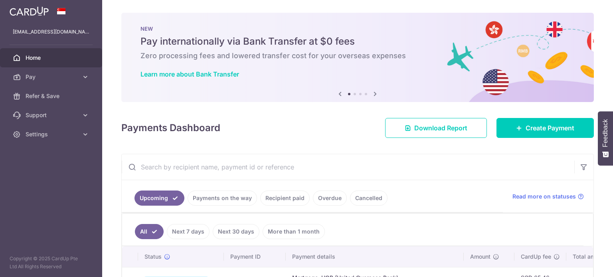 The width and height of the screenshot is (613, 277). Describe the element at coordinates (188, 232) in the screenshot. I see `a: Next 7 days` at that location.